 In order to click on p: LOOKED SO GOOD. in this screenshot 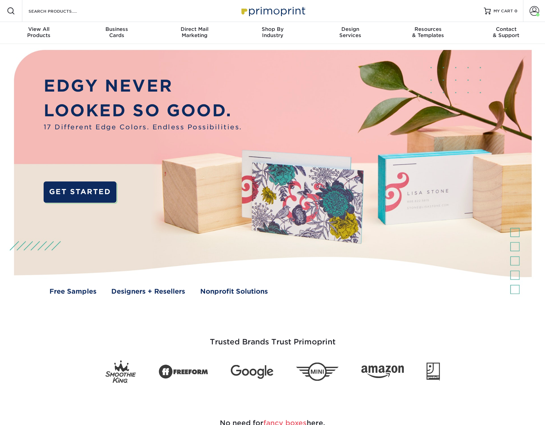, I will do `click(143, 110)`.